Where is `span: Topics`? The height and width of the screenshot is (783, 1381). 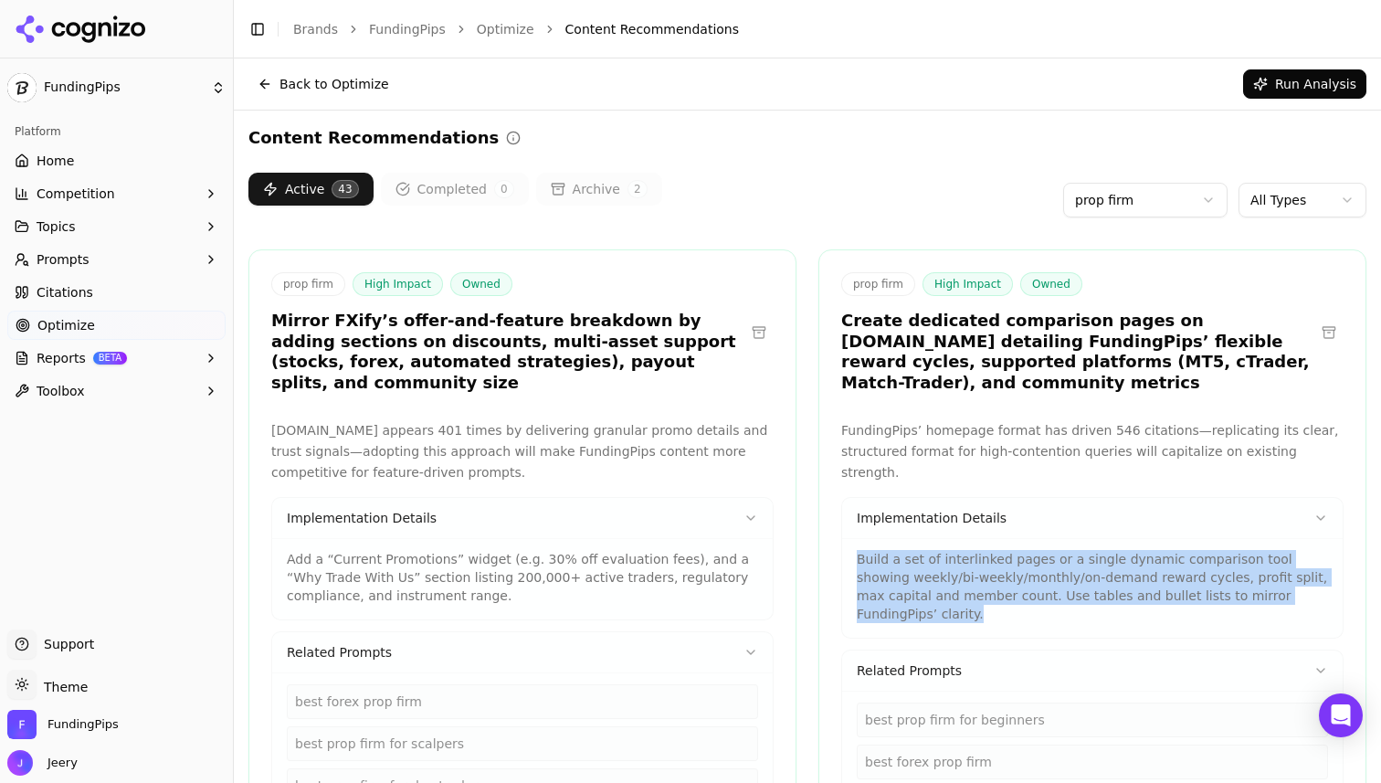
span: Topics is located at coordinates (56, 227).